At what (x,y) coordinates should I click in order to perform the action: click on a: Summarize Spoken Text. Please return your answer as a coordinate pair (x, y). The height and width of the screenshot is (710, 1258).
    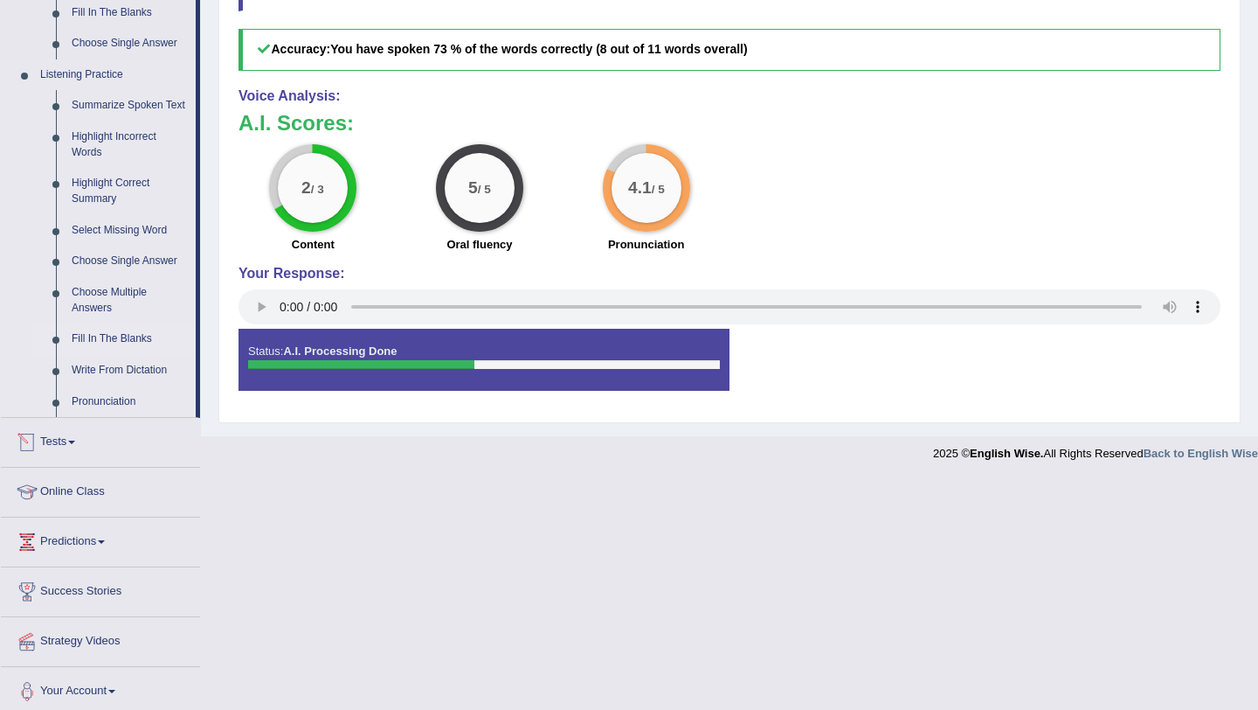
    Looking at the image, I should click on (129, 106).